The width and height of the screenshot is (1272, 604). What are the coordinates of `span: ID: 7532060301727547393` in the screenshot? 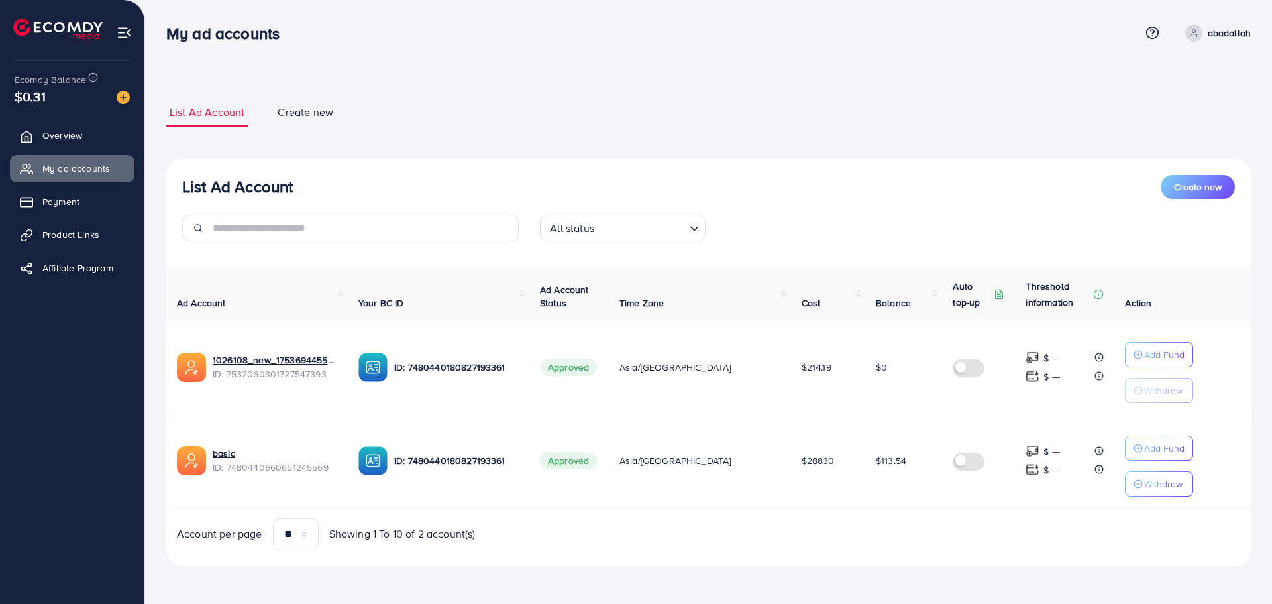 It's located at (275, 374).